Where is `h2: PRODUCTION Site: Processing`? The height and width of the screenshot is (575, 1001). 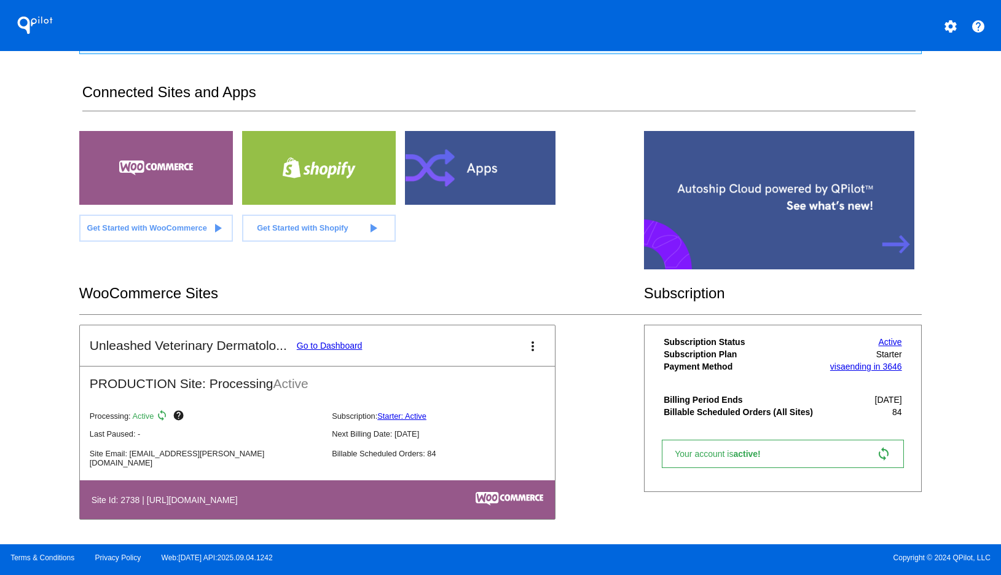 h2: PRODUCTION Site: Processing is located at coordinates (317, 379).